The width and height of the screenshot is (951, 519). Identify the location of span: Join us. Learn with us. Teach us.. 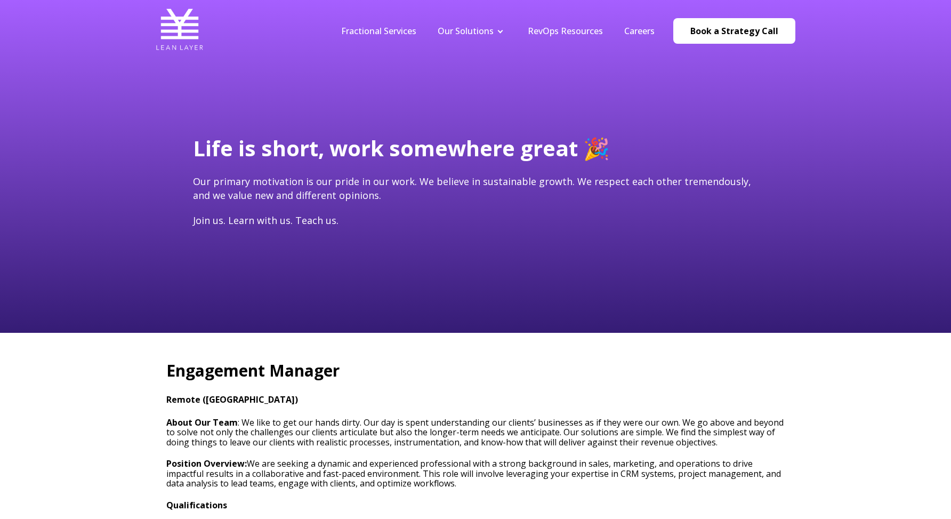
(265, 220).